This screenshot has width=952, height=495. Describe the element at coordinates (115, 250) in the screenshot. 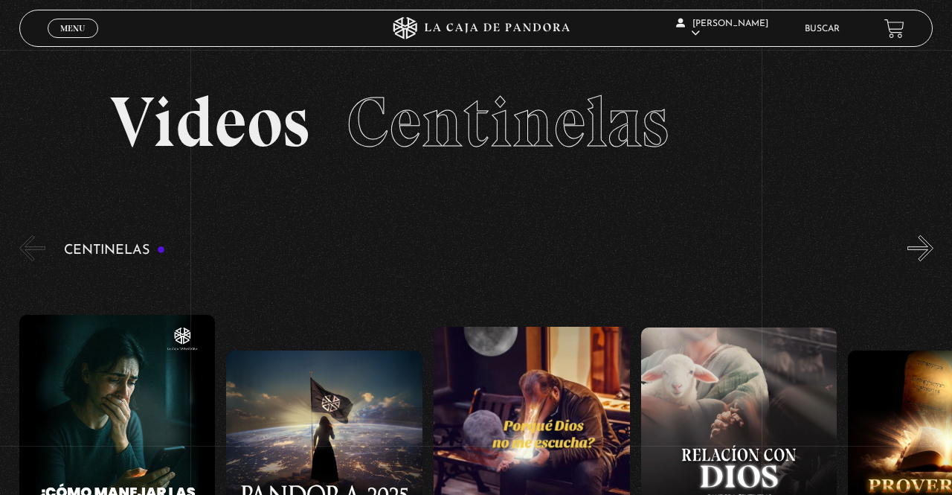

I see `h3: Centinelas` at that location.